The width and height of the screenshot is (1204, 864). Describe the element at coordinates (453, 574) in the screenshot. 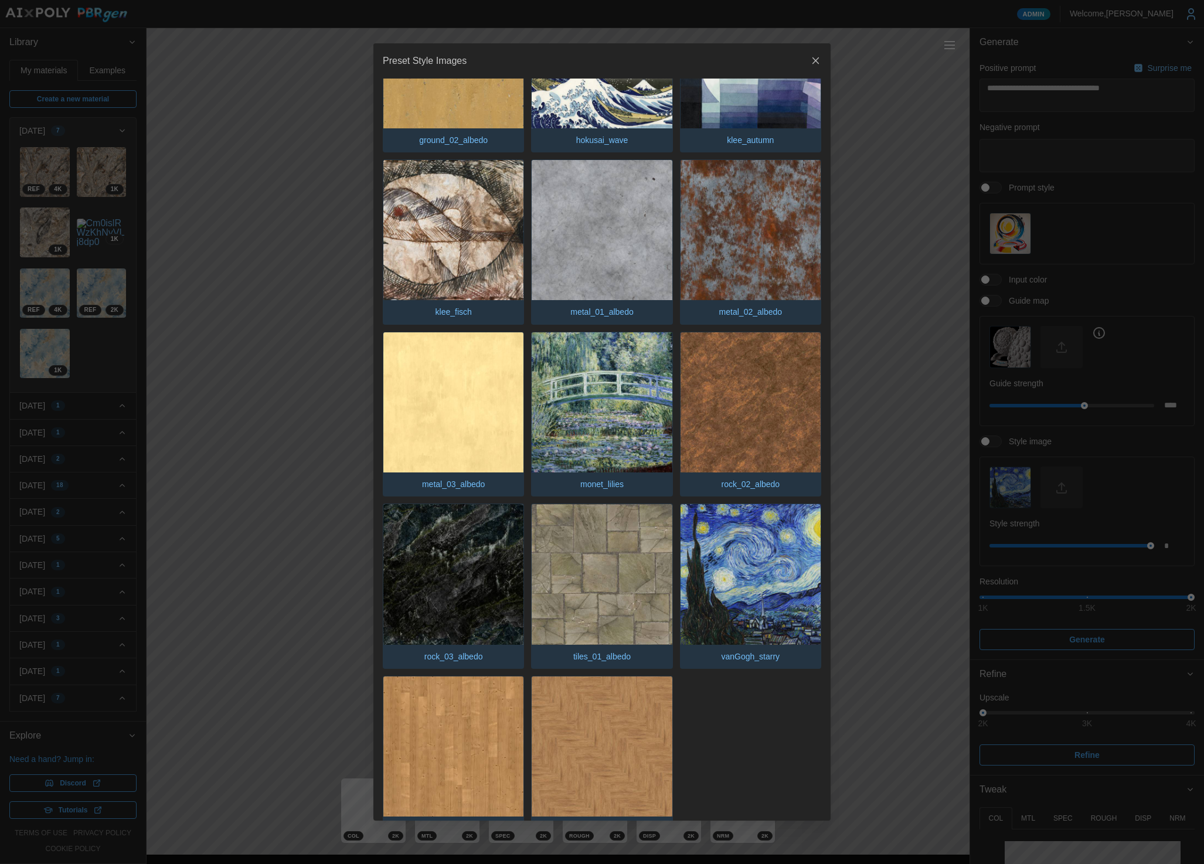

I see `img: rock_03_albedo.jpg` at that location.